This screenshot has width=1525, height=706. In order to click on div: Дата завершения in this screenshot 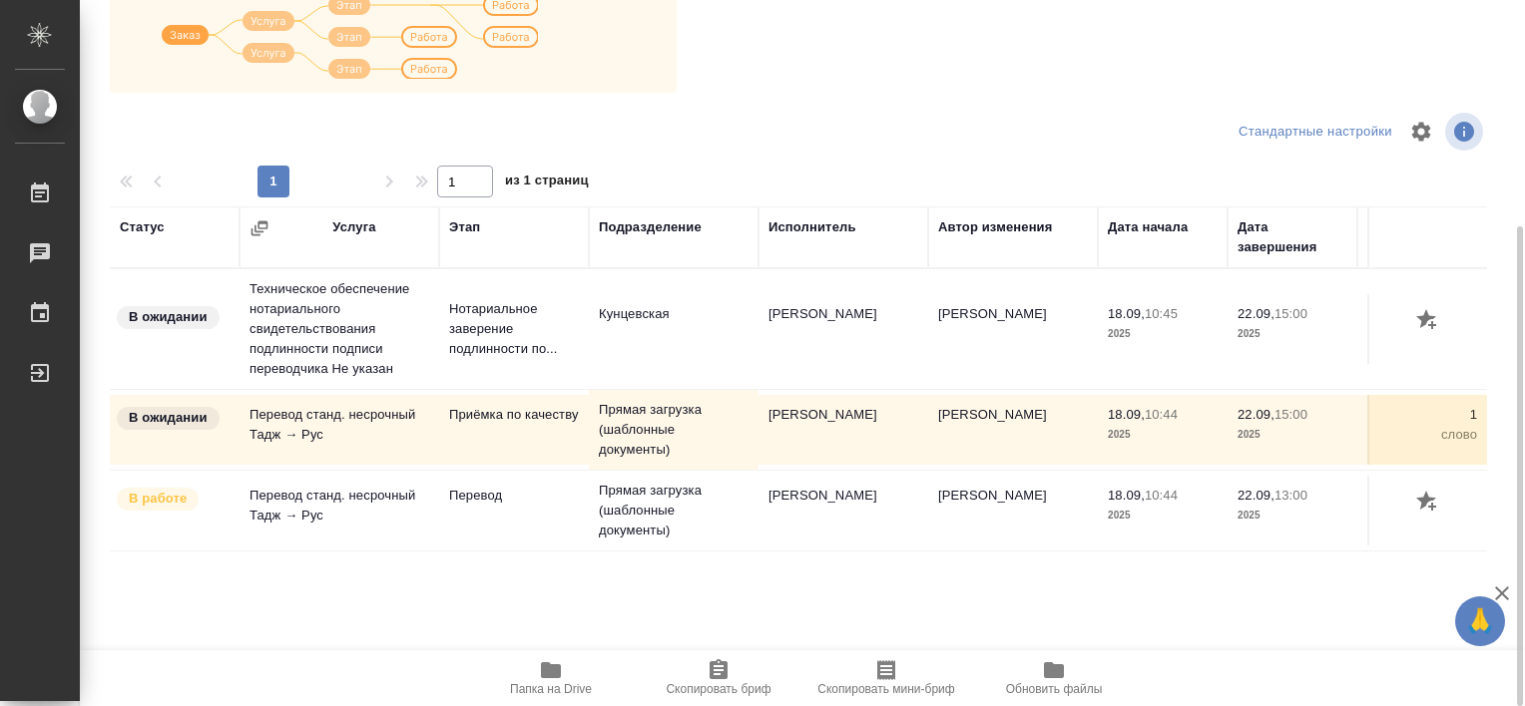, I will do `click(1292, 237)`.